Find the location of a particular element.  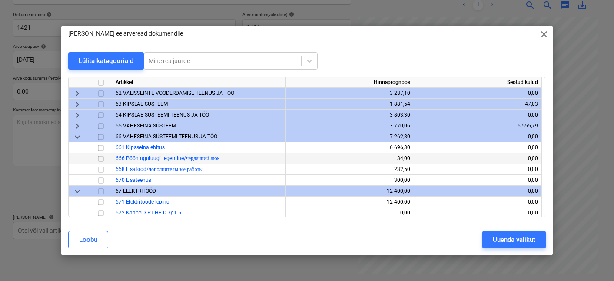

div: 3 803,30 is located at coordinates (350, 115).